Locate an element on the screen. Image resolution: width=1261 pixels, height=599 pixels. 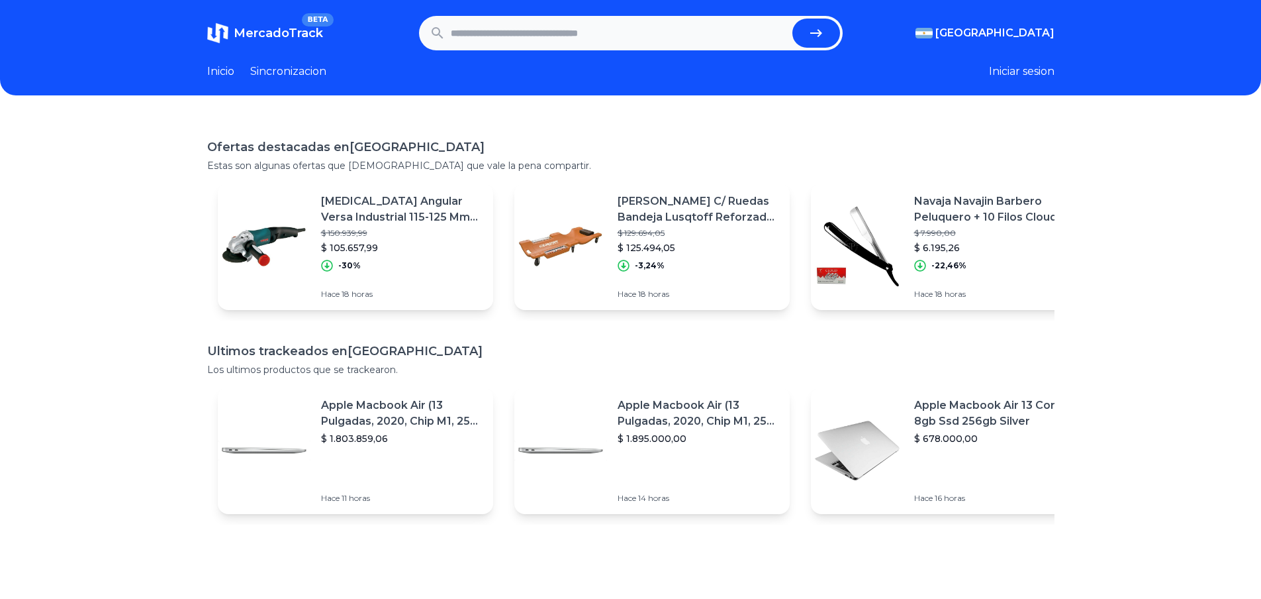
p: Hace 16 horas is located at coordinates (995, 498).